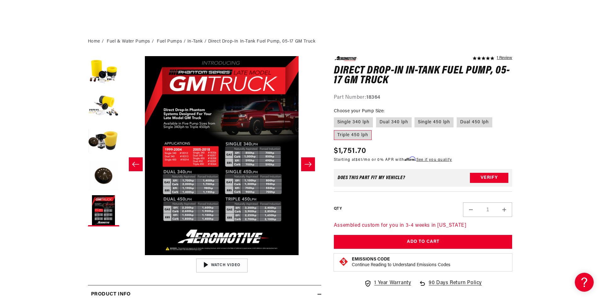 The width and height of the screenshot is (600, 298). Describe the element at coordinates (300, 42) in the screenshot. I see `nav: breadcrumbs` at that location.